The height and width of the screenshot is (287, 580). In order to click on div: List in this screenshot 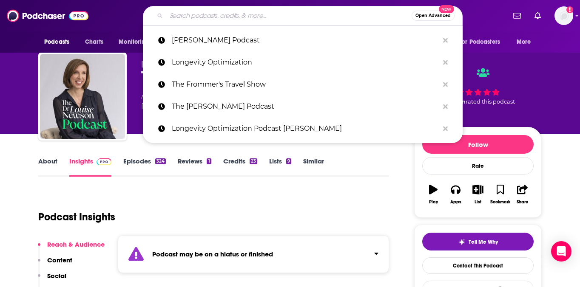, I will do `click(478, 202)`.